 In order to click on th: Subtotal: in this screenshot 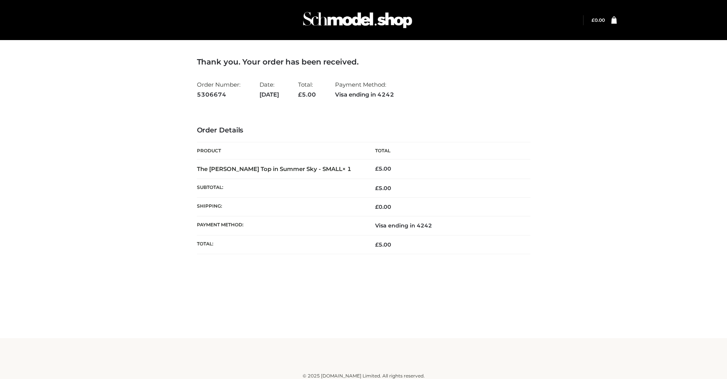, I will do `click(280, 188)`.